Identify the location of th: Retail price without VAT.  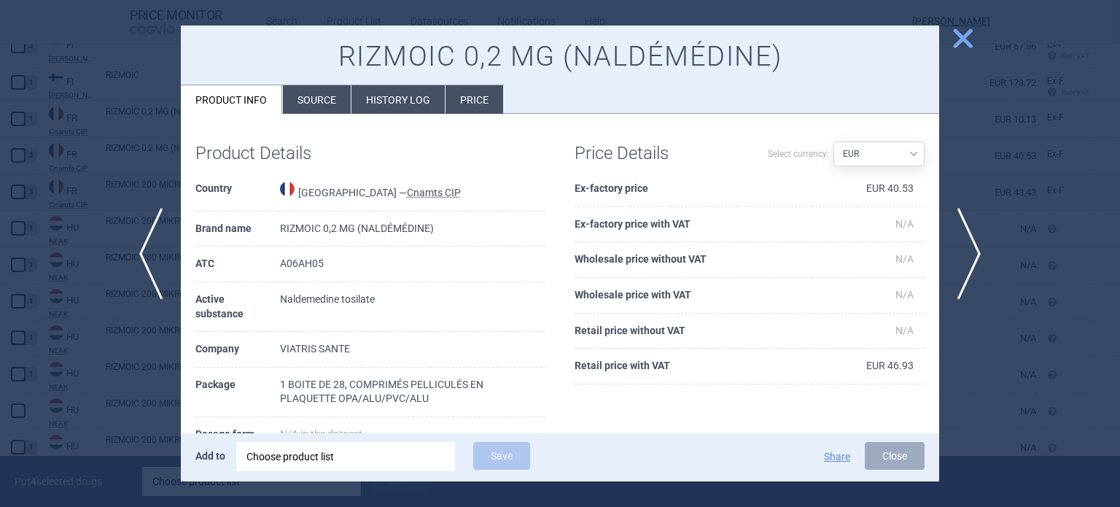
(693, 331).